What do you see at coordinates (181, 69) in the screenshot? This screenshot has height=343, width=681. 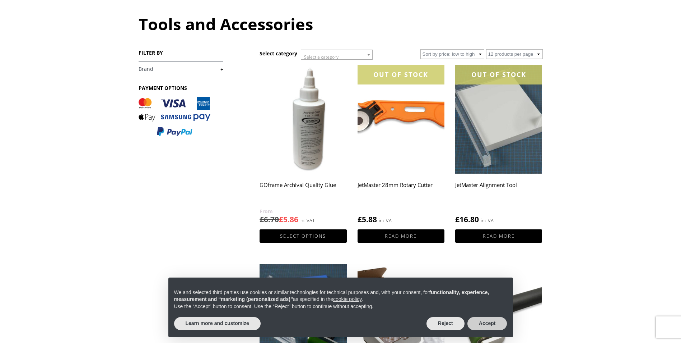 I see `h4: Brand` at bounding box center [181, 69].